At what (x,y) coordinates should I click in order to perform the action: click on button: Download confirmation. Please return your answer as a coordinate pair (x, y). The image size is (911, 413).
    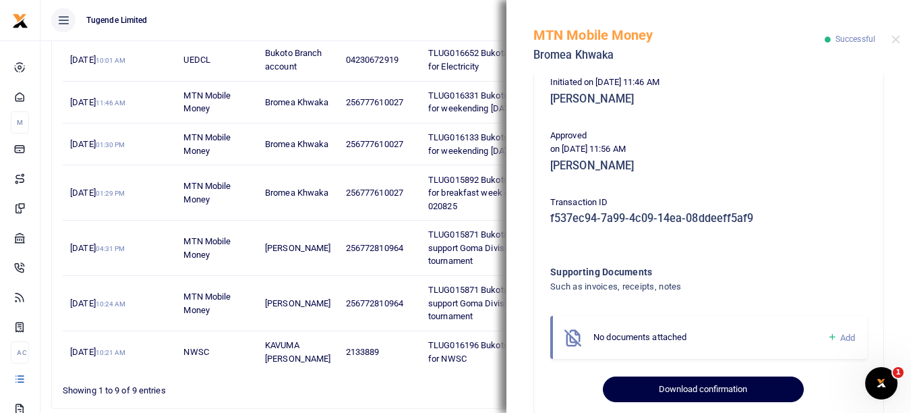
    Looking at the image, I should click on (703, 389).